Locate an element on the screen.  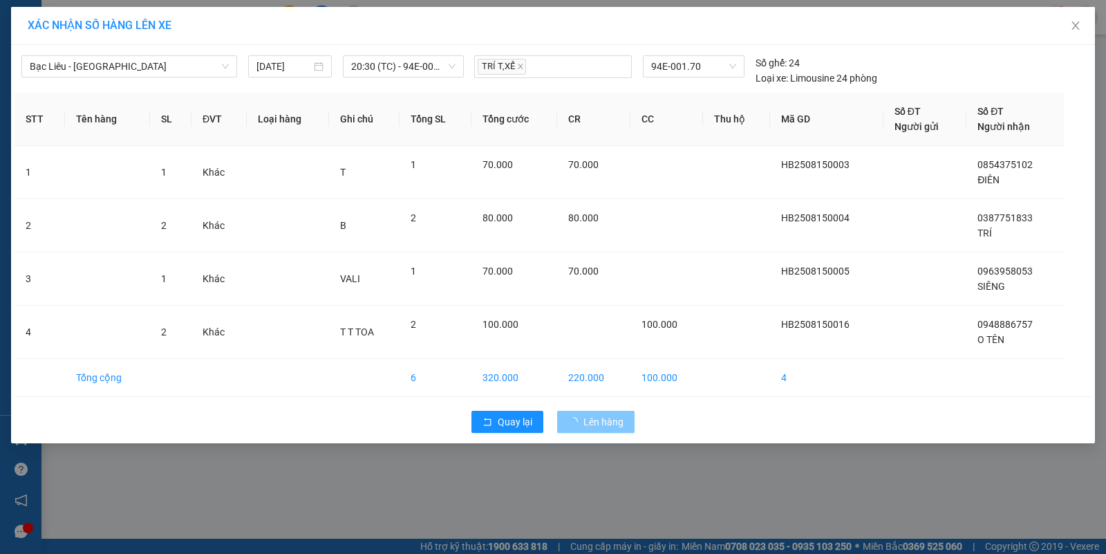
td: 3 is located at coordinates (39, 279).